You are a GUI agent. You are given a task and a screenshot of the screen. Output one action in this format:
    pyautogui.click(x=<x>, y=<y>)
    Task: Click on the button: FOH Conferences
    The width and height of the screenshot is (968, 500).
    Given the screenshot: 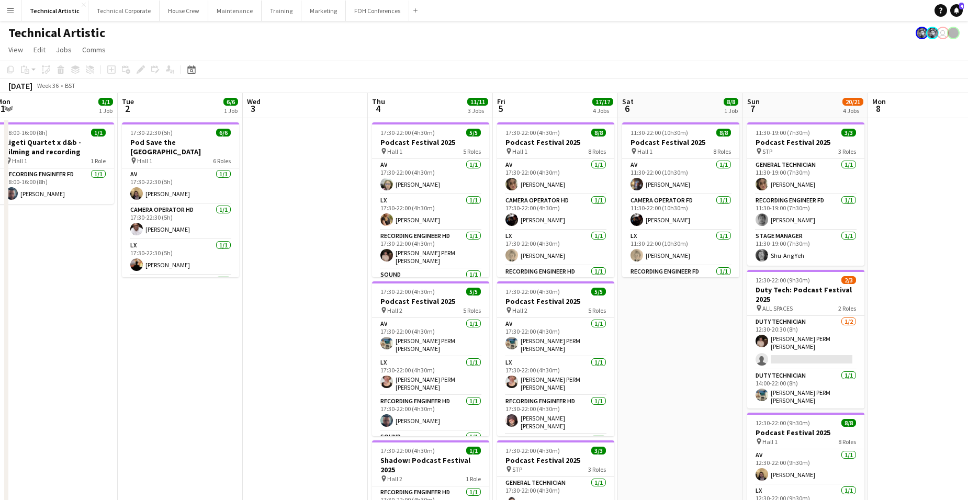 What is the action you would take?
    pyautogui.click(x=377, y=10)
    